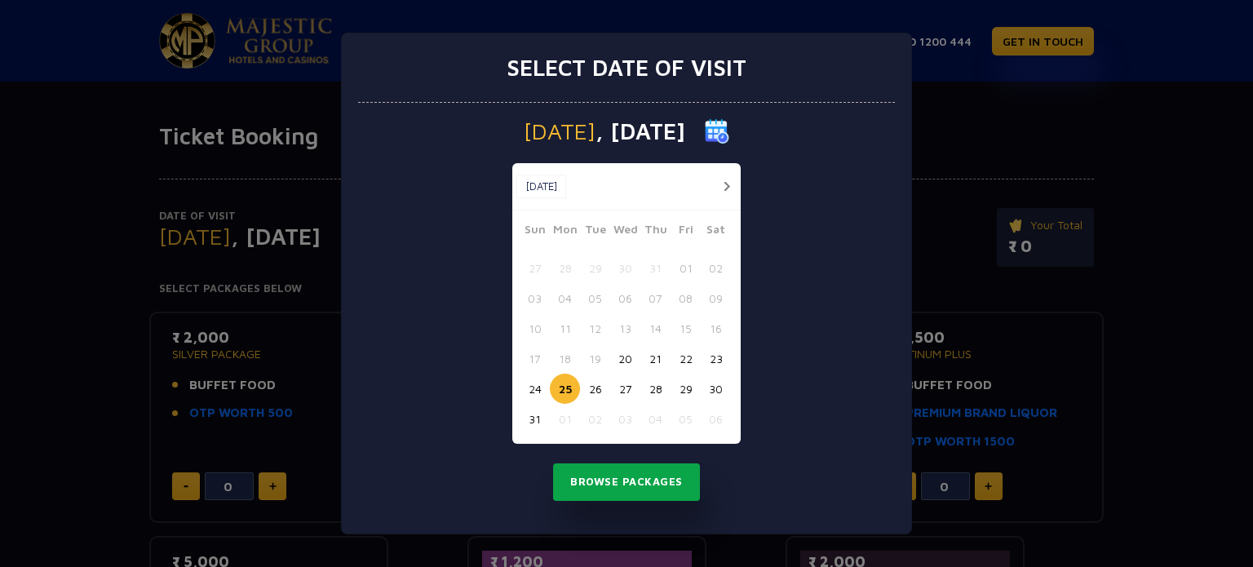 The width and height of the screenshot is (1253, 567). What do you see at coordinates (625, 328) in the screenshot?
I see `button: 13` at bounding box center [625, 328].